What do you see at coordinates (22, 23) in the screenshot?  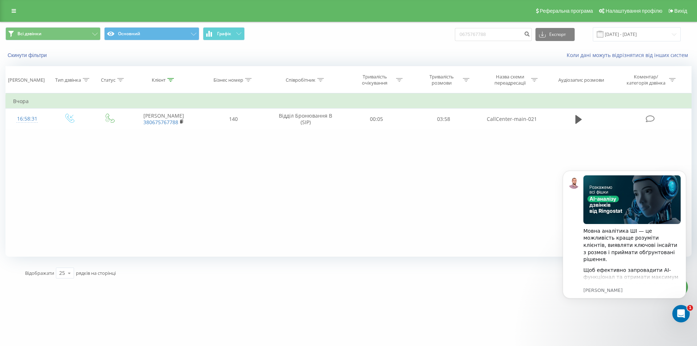 I see `img: Profile image for Oleksandr` at bounding box center [22, 23].